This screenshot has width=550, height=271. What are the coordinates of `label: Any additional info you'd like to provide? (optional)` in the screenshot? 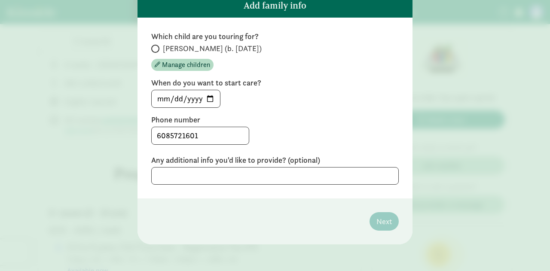 It's located at (275, 160).